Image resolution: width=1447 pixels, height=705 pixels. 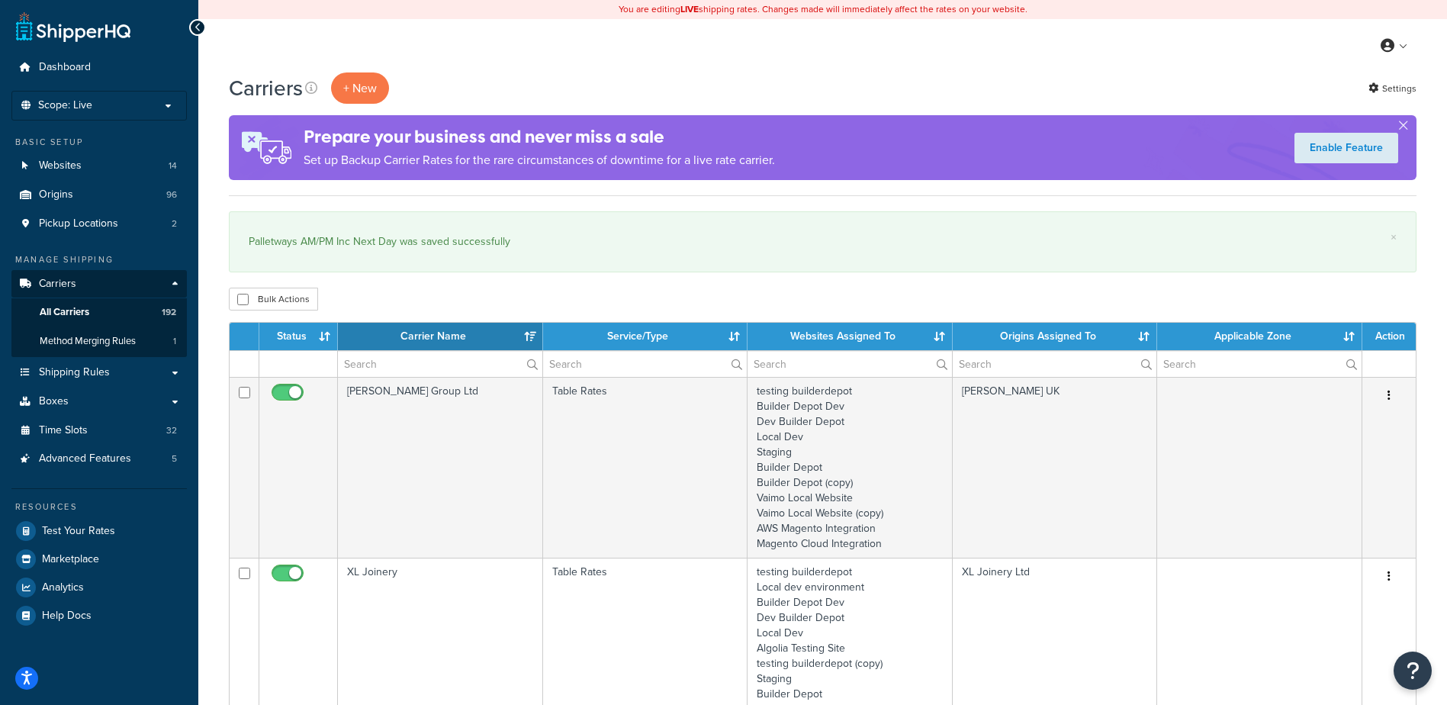 What do you see at coordinates (53, 401) in the screenshot?
I see `span: Boxes` at bounding box center [53, 401].